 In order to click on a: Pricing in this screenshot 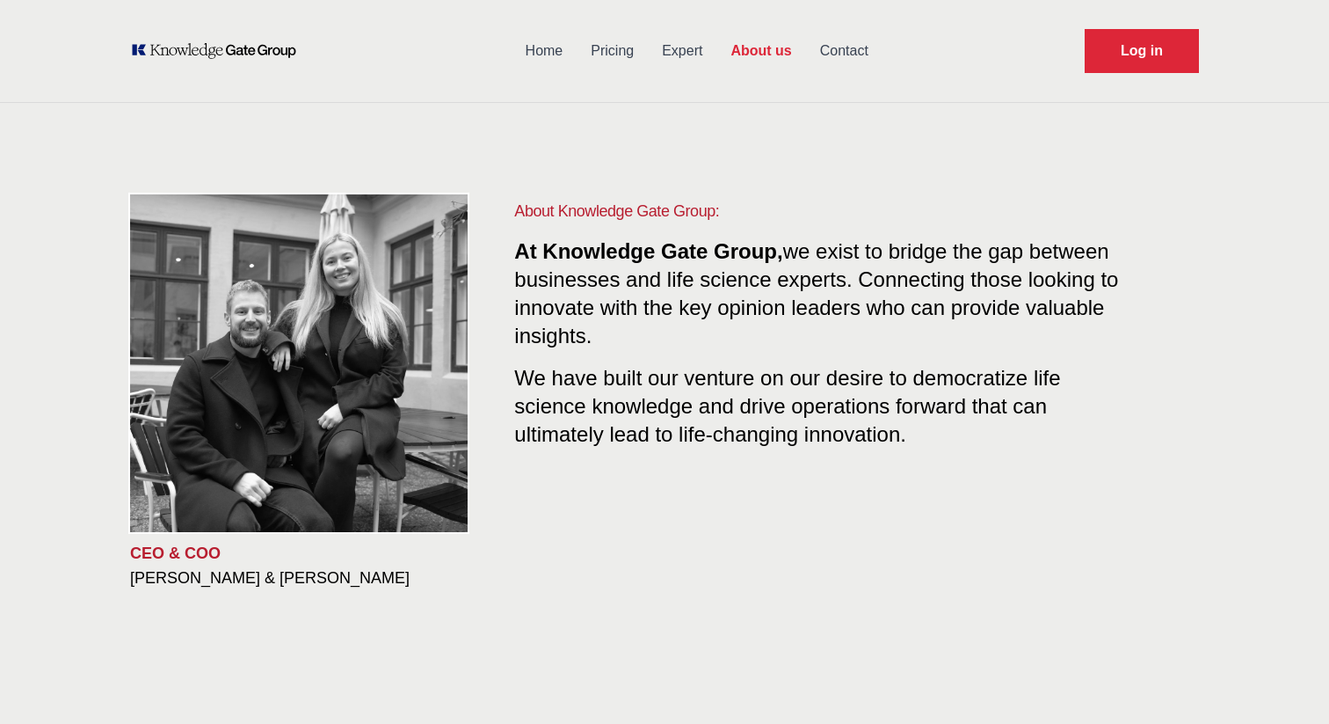, I will do `click(612, 51)`.